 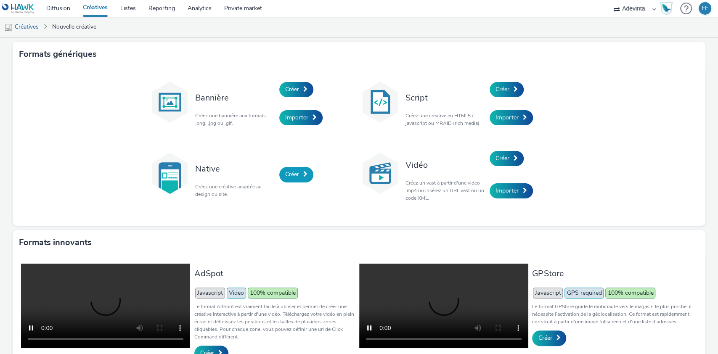 I want to click on div: Hawk Academy, so click(x=666, y=8).